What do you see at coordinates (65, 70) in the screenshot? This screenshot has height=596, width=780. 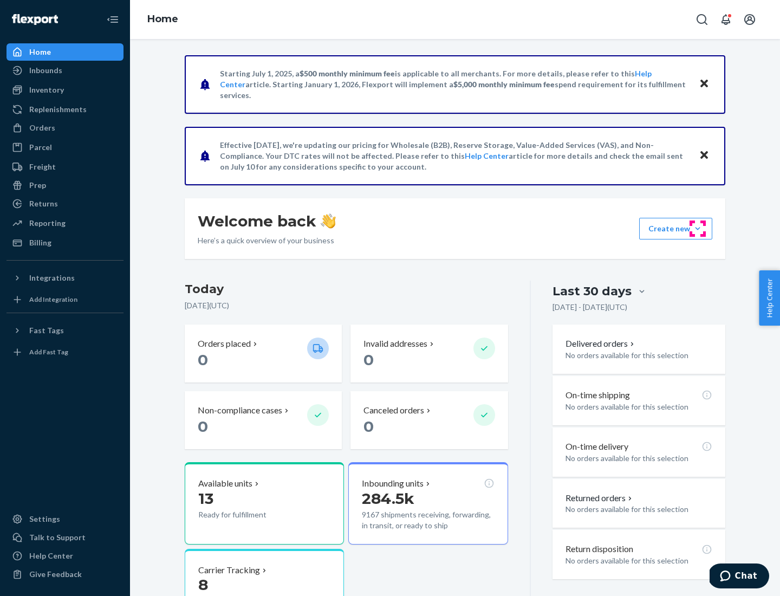 I see `a: Inbounds` at bounding box center [65, 70].